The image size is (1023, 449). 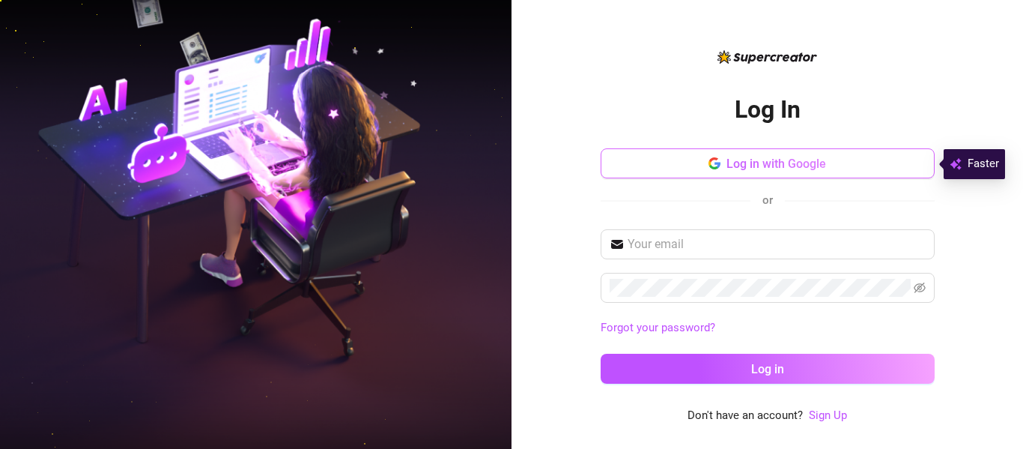 What do you see at coordinates (768, 109) in the screenshot?
I see `h2: Log In` at bounding box center [768, 109].